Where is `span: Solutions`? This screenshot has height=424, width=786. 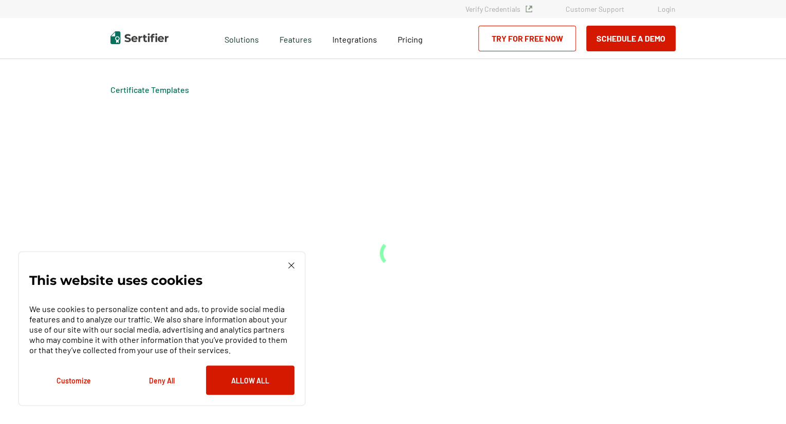
span: Solutions is located at coordinates (242, 38).